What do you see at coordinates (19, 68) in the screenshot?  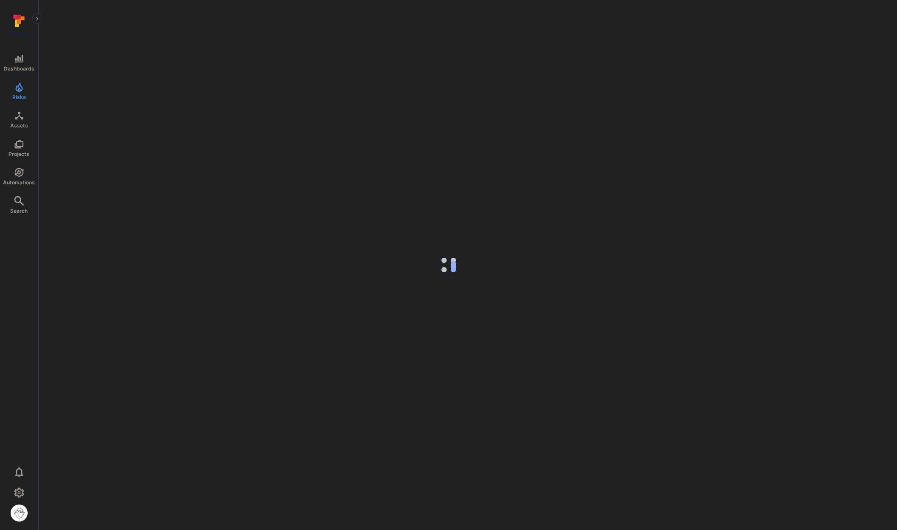 I see `span: Dashboards` at bounding box center [19, 68].